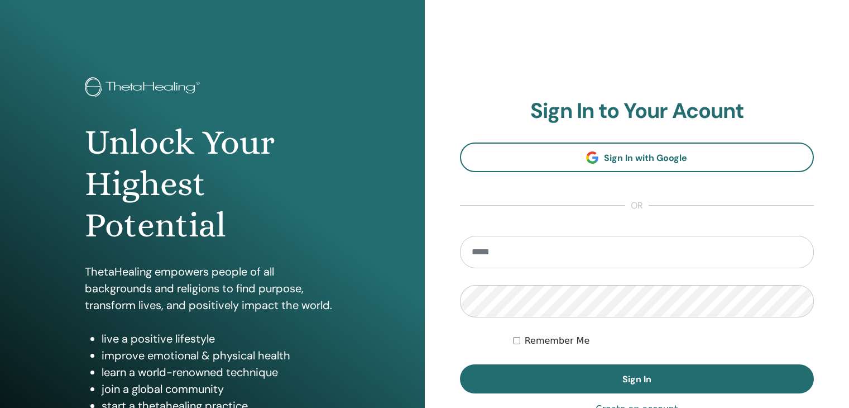 The image size is (849, 408). Describe the element at coordinates (221, 338) in the screenshot. I see `li: live a positive lifestyle` at that location.